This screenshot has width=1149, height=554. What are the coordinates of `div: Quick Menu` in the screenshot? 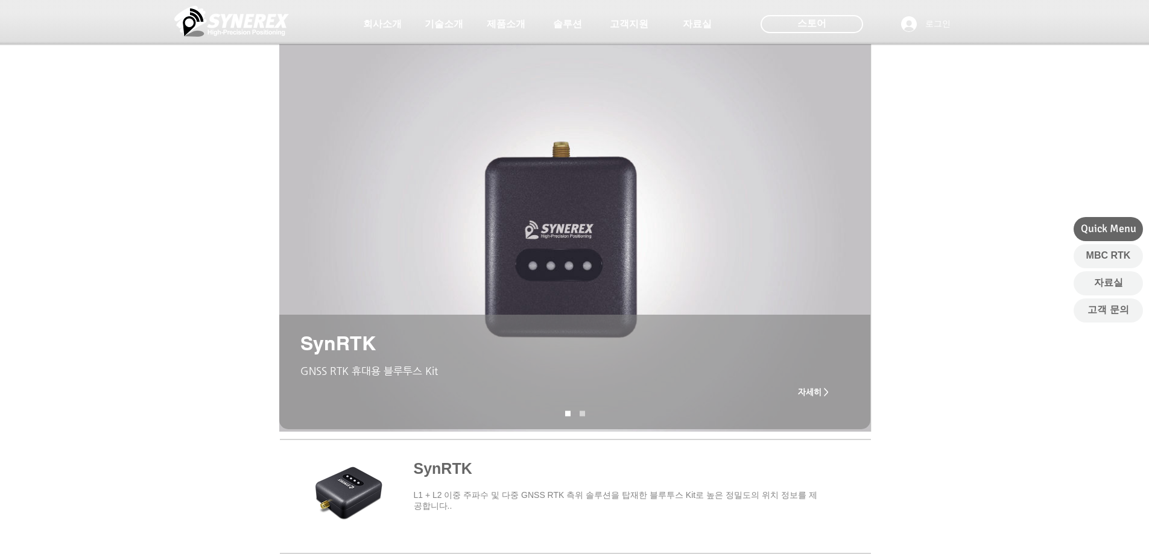 It's located at (1108, 229).